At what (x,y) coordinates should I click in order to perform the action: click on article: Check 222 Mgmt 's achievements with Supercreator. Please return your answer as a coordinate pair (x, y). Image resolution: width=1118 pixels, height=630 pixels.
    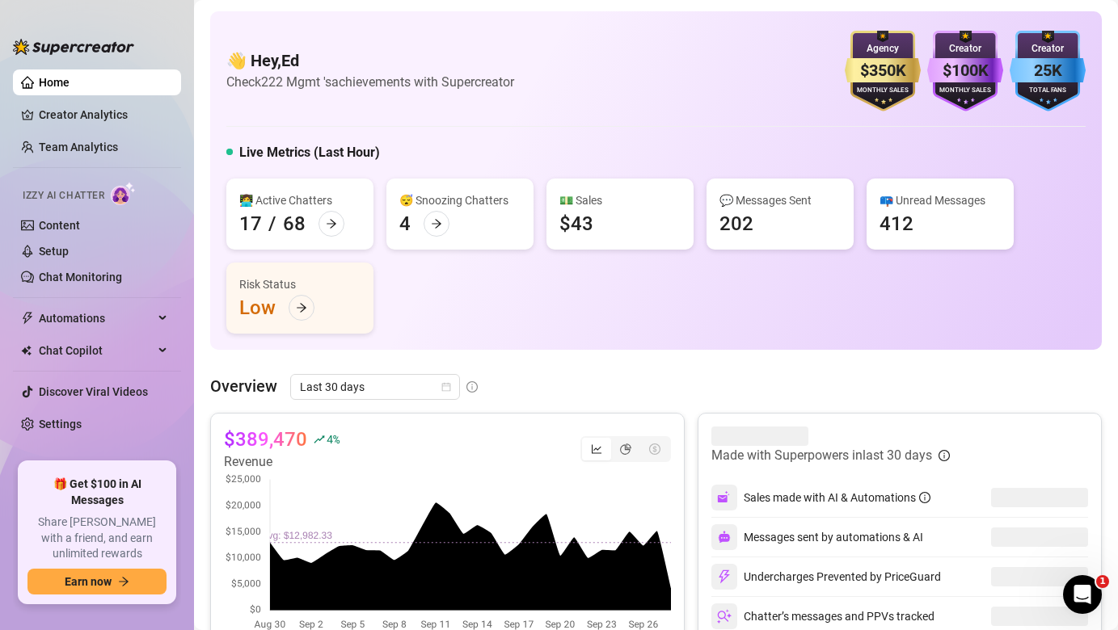
    Looking at the image, I should click on (370, 82).